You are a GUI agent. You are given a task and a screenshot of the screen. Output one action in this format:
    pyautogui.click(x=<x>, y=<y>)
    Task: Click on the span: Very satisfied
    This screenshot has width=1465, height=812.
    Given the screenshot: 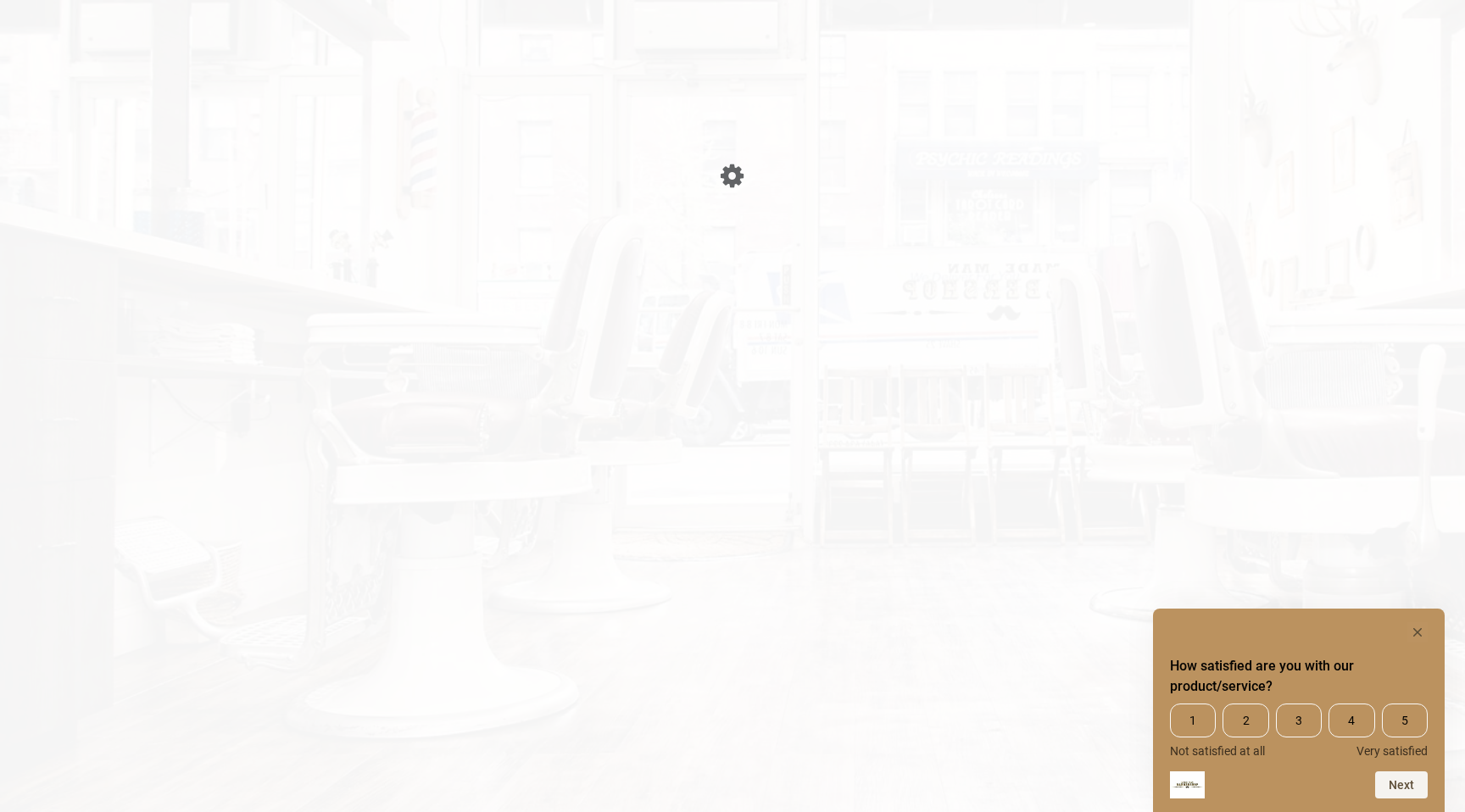 What is the action you would take?
    pyautogui.click(x=1392, y=751)
    